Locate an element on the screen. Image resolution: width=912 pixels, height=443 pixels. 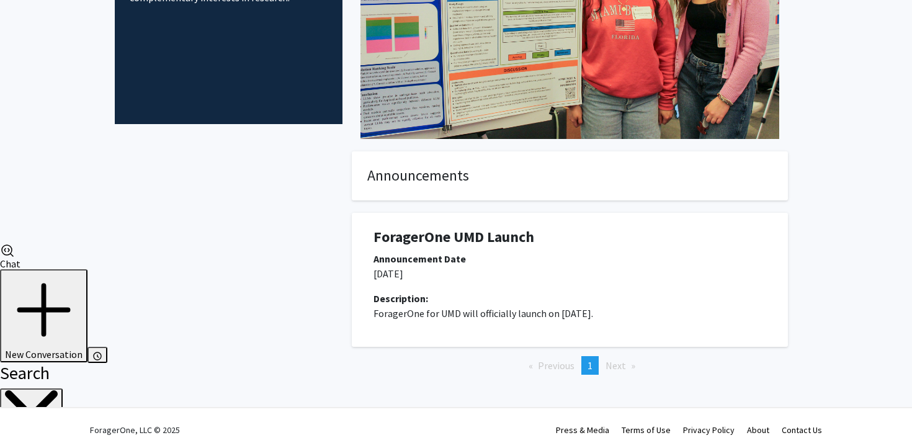
a: About is located at coordinates (758, 430).